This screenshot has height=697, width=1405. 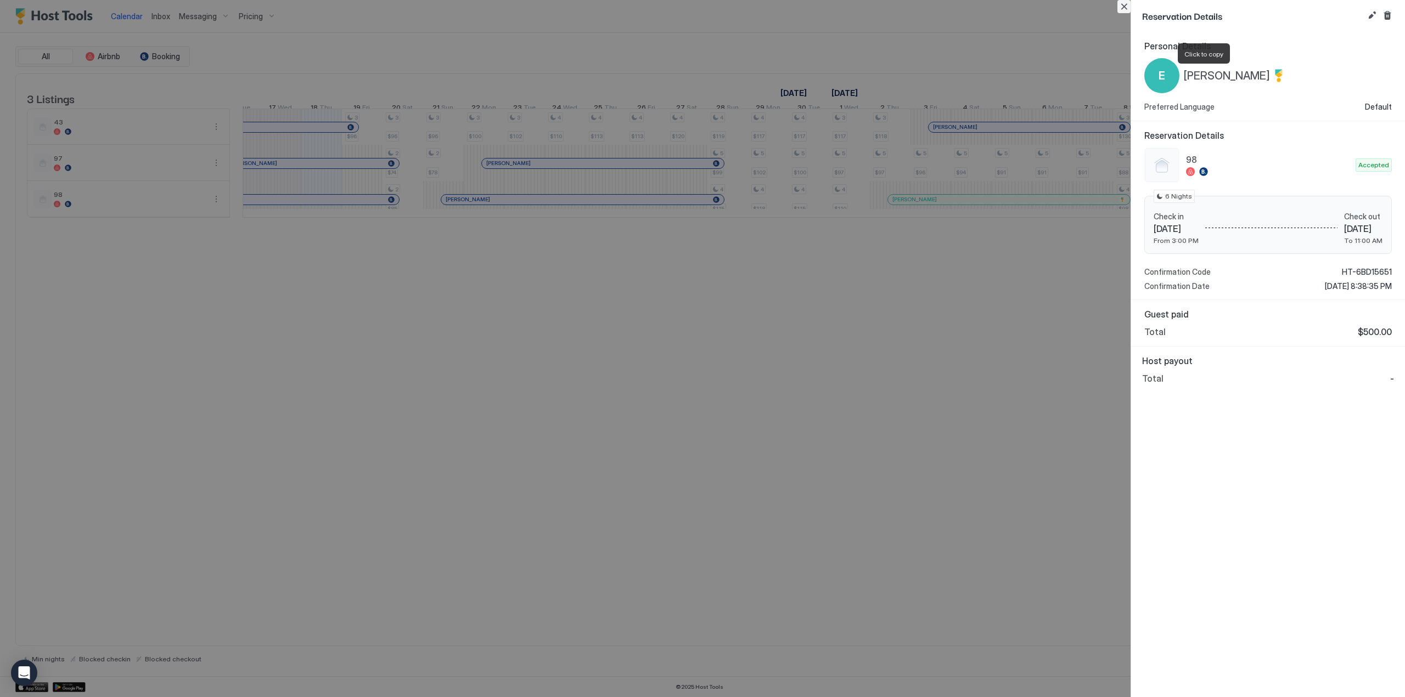 What do you see at coordinates (1267, 314) in the screenshot?
I see `span: Guest paid` at bounding box center [1267, 314].